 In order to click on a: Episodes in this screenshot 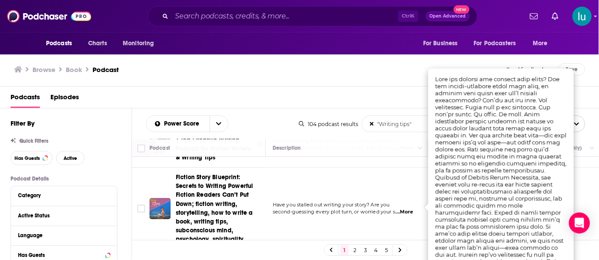, I will do `click(64, 99)`.